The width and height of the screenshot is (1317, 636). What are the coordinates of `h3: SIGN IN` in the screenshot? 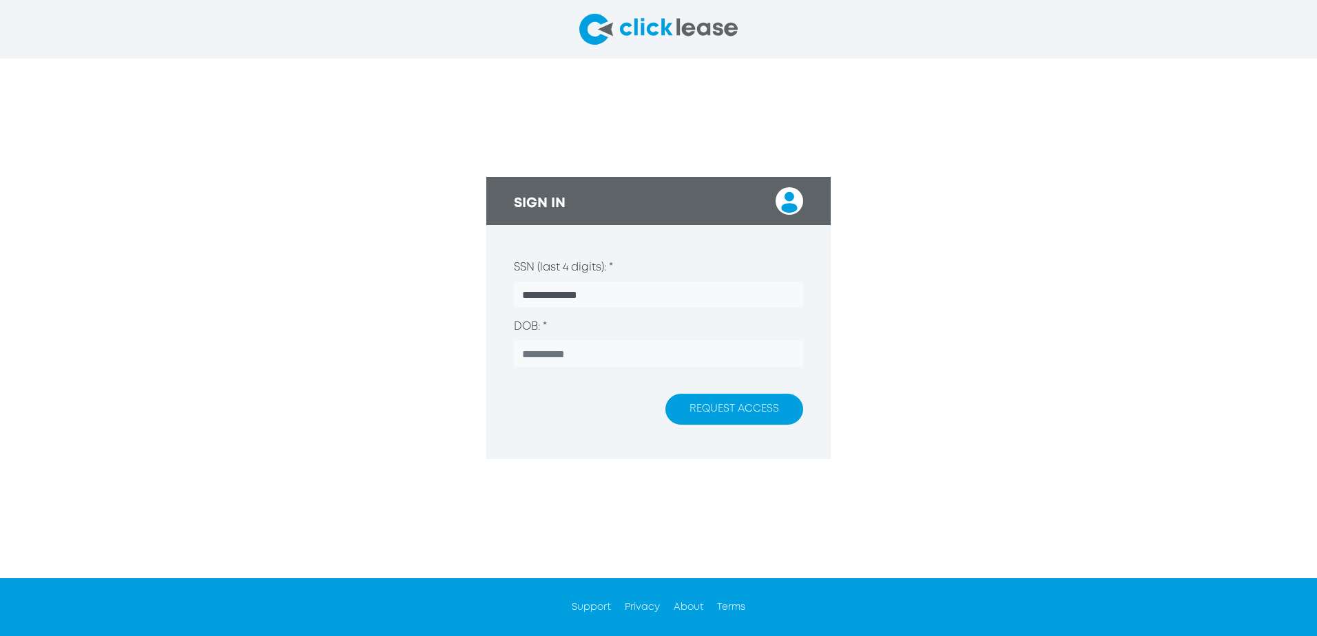 It's located at (539, 204).